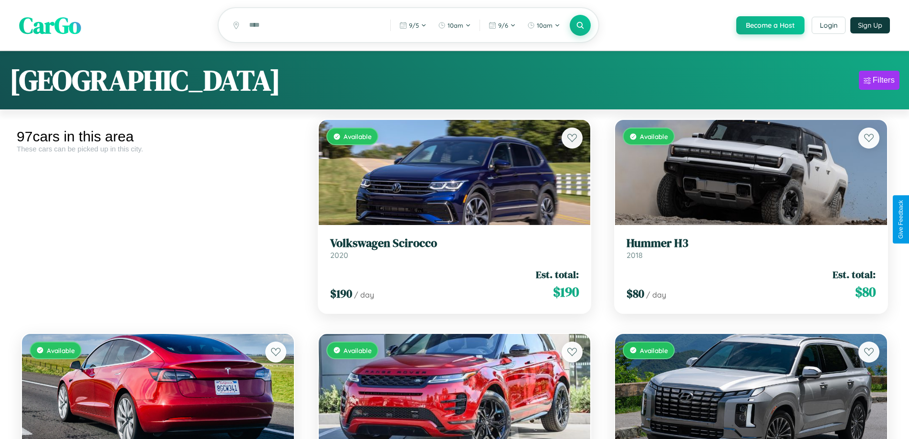 The width and height of the screenshot is (909, 439). I want to click on button: Filters, so click(879, 80).